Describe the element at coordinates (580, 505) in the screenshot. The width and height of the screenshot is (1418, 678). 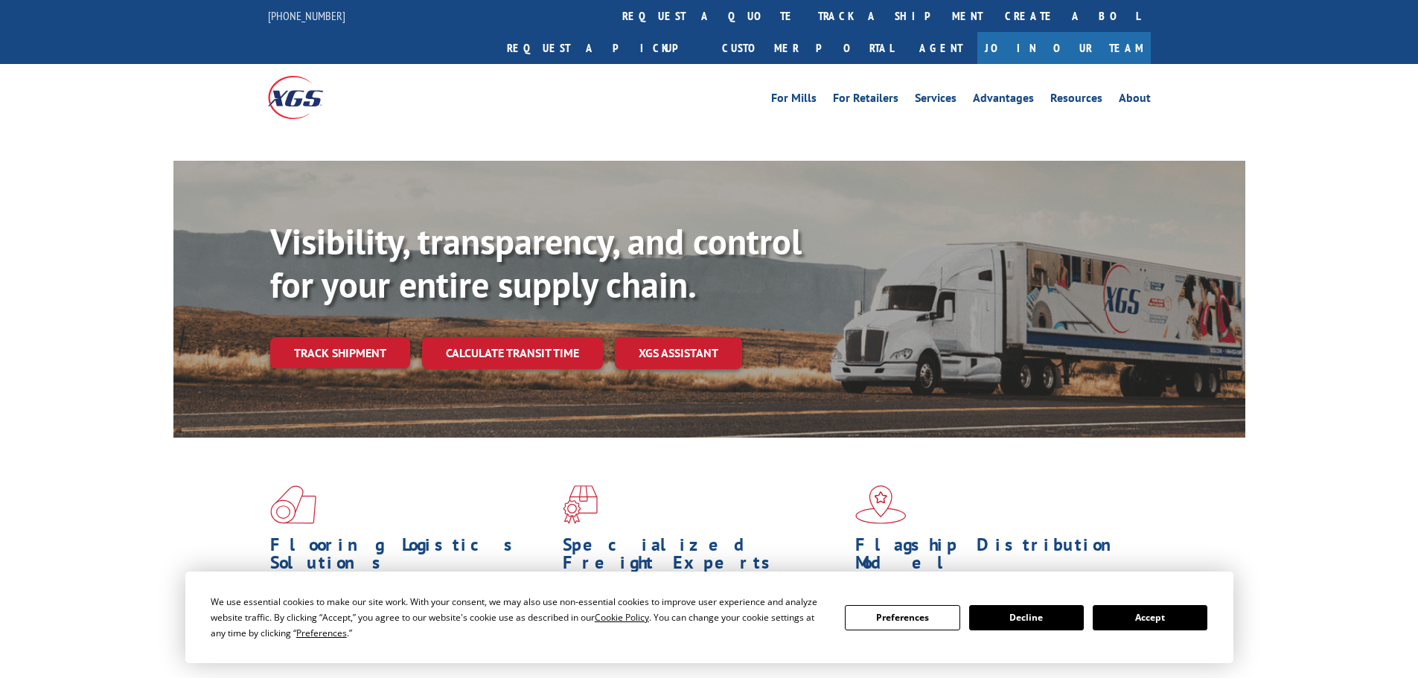
I see `img: xgs-icon-focused-on-flooring-red` at that location.